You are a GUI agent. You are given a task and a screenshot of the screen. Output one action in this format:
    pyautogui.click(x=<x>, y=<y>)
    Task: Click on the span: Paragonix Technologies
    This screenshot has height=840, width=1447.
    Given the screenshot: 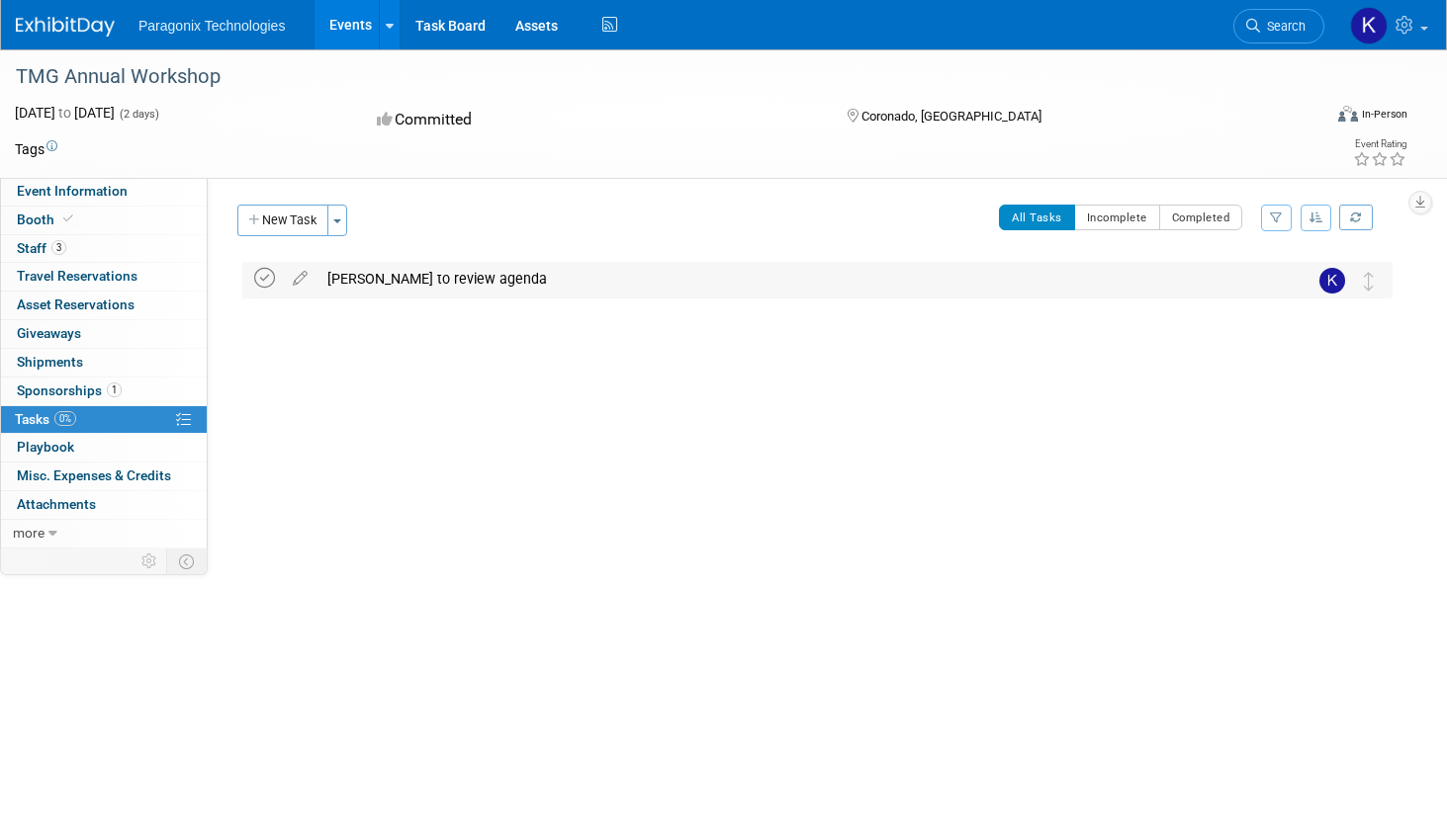 What is the action you would take?
    pyautogui.click(x=212, y=26)
    